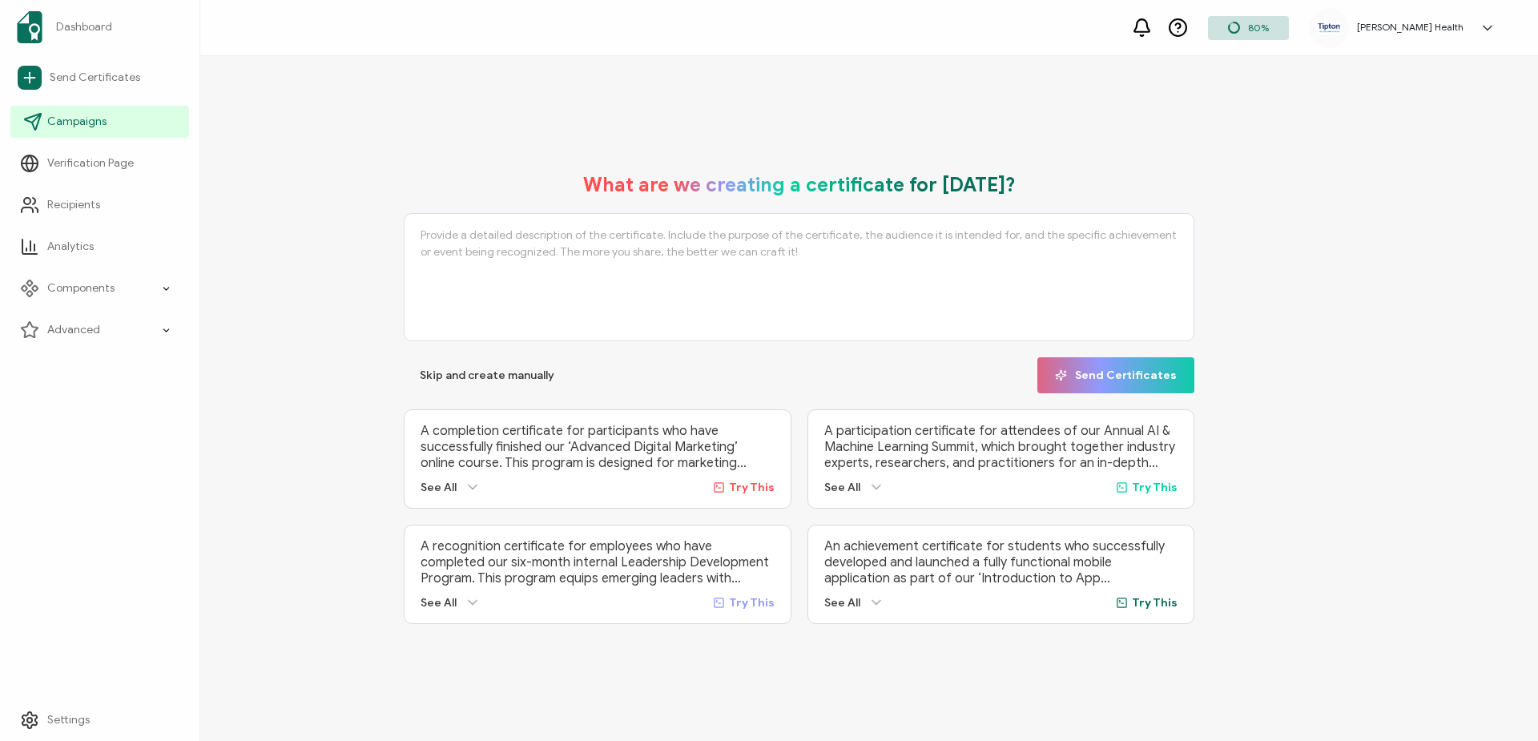 Image resolution: width=1538 pixels, height=741 pixels. What do you see at coordinates (99, 720) in the screenshot?
I see `a: Settings` at bounding box center [99, 720].